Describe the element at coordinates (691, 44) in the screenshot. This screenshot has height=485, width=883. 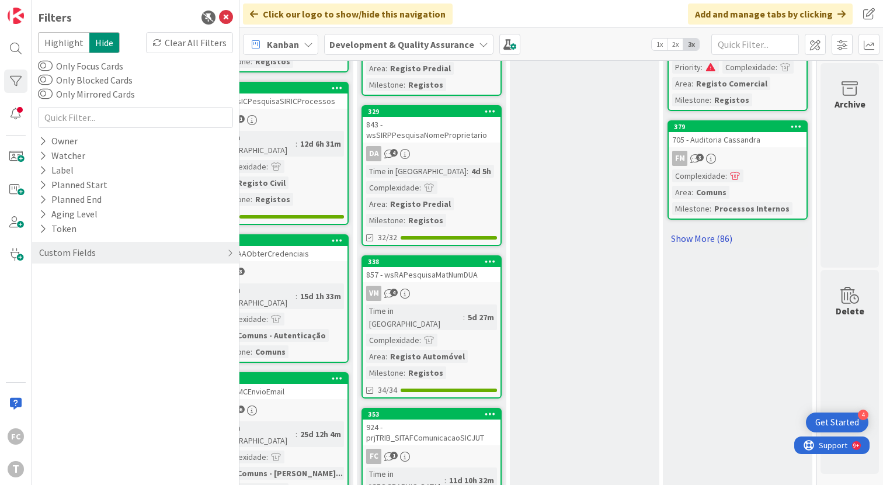
I see `span: 3x` at that location.